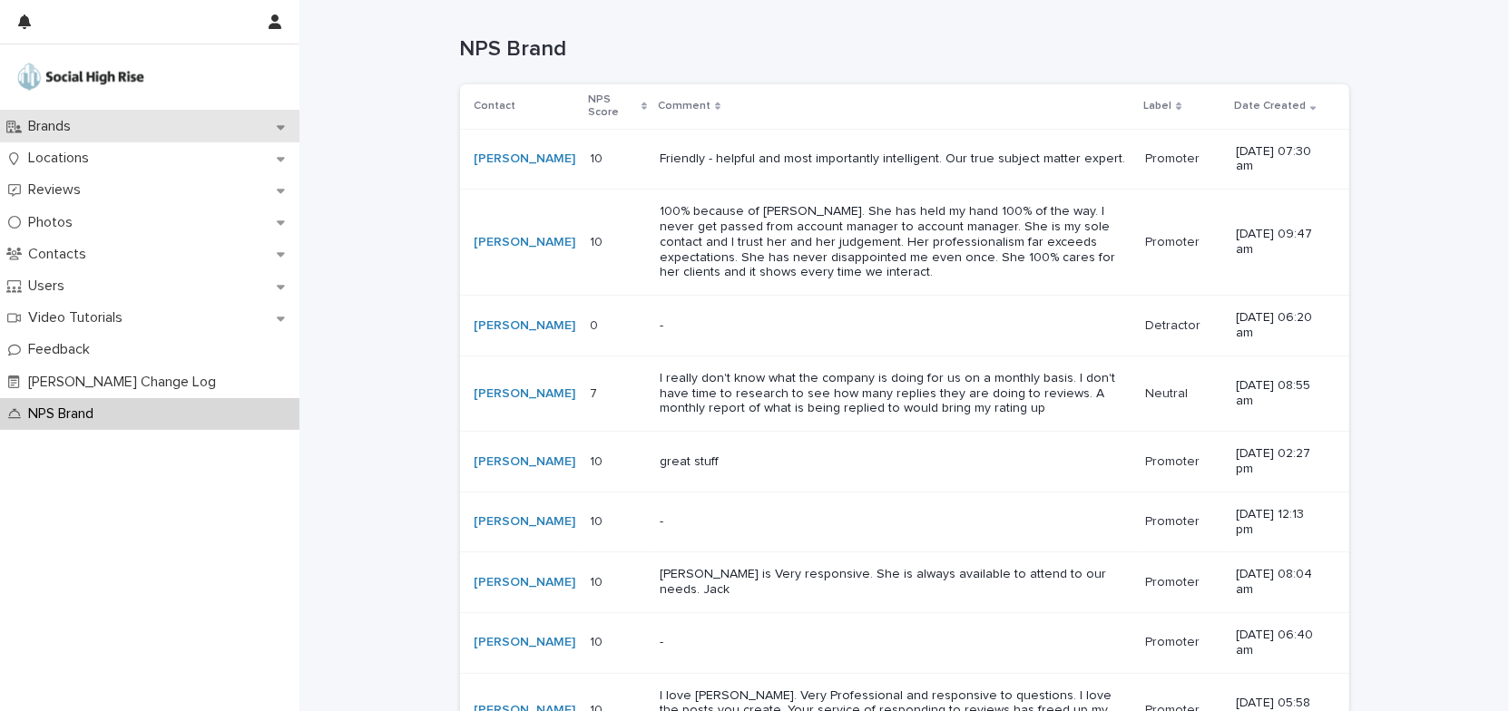 This screenshot has height=711, width=1509. What do you see at coordinates (79, 318) in the screenshot?
I see `p: Video Tutorials` at bounding box center [79, 318].